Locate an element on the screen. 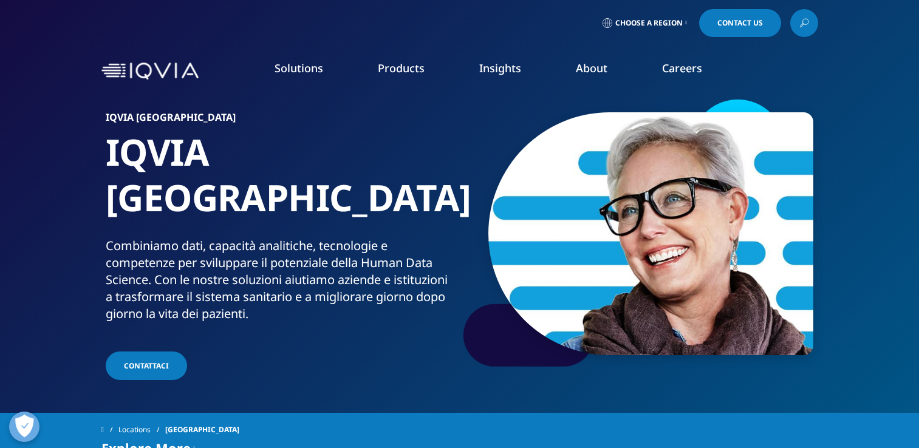 Image resolution: width=919 pixels, height=448 pixels. button: Apri preferenze is located at coordinates (24, 427).